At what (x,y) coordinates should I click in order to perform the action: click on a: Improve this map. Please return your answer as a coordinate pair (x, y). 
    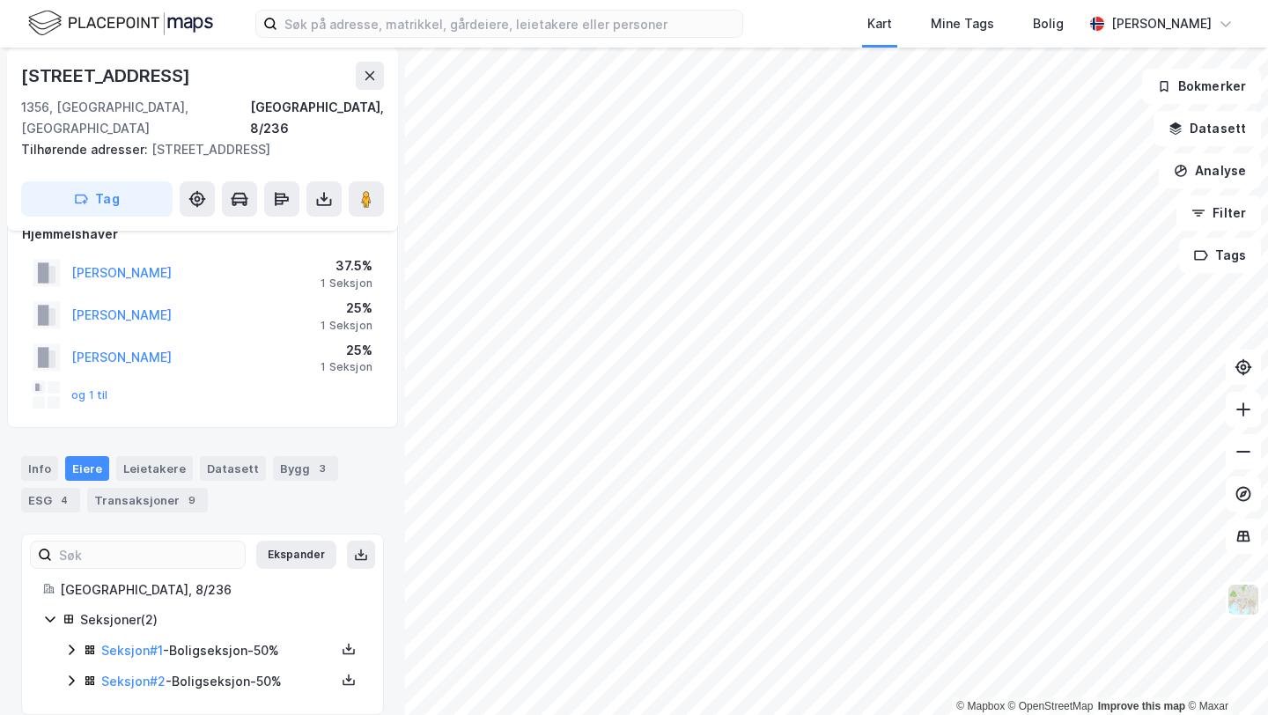
    Looking at the image, I should click on (1141, 706).